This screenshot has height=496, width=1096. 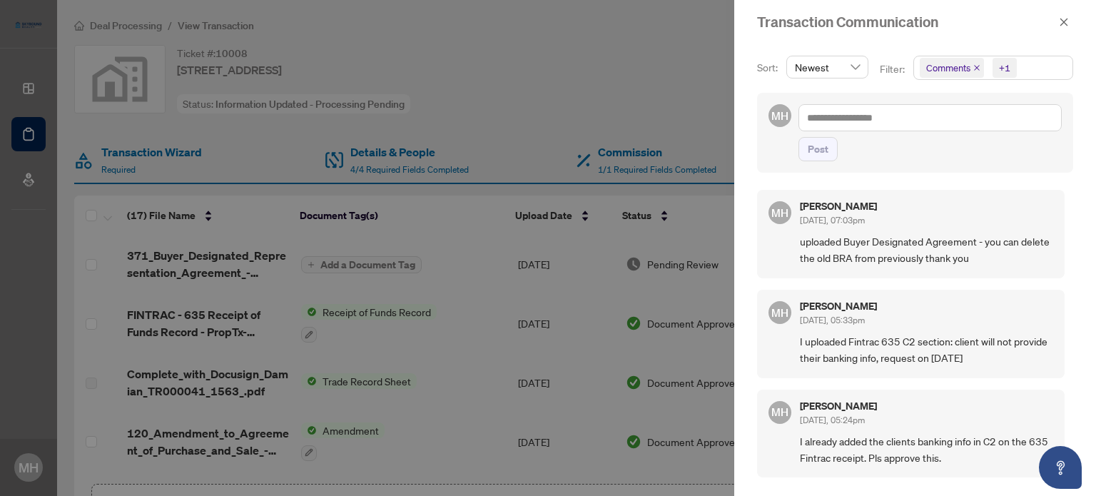 I want to click on span: I already added the clients banking info in C2 on the 635 Fintrac receipt. Pls approve this., so click(x=926, y=450).